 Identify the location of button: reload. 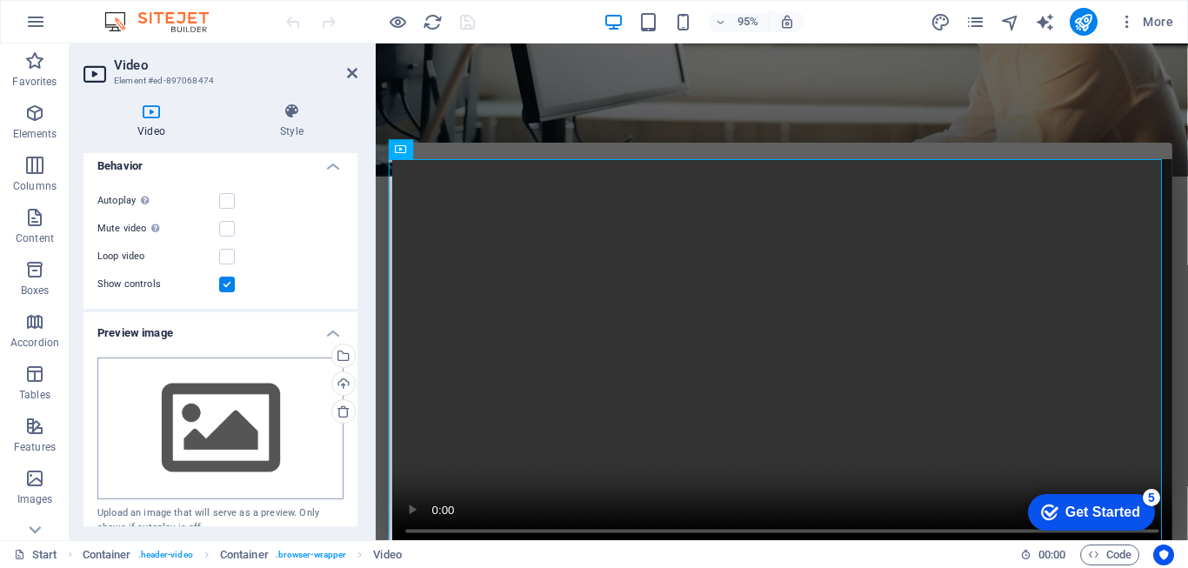
(432, 22).